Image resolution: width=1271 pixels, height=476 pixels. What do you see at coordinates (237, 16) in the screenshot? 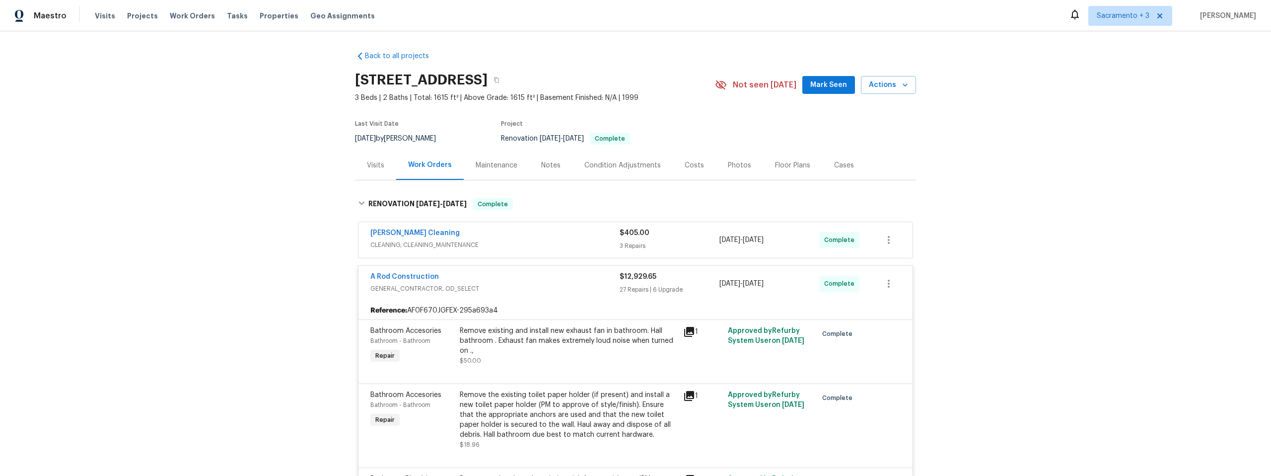
I see `span: Tasks` at bounding box center [237, 16].